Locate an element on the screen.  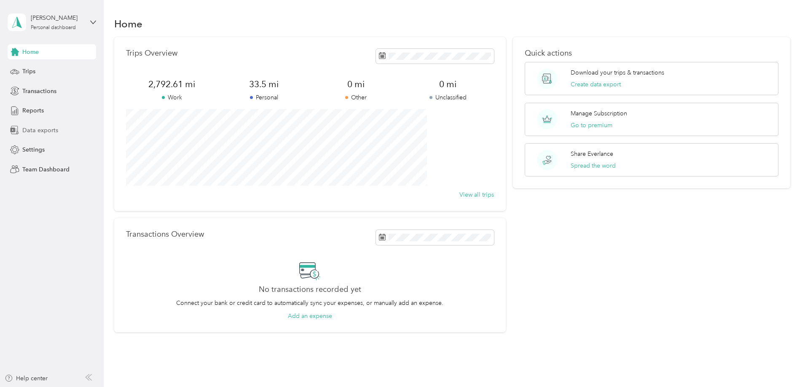
span: Transactions is located at coordinates (39, 91).